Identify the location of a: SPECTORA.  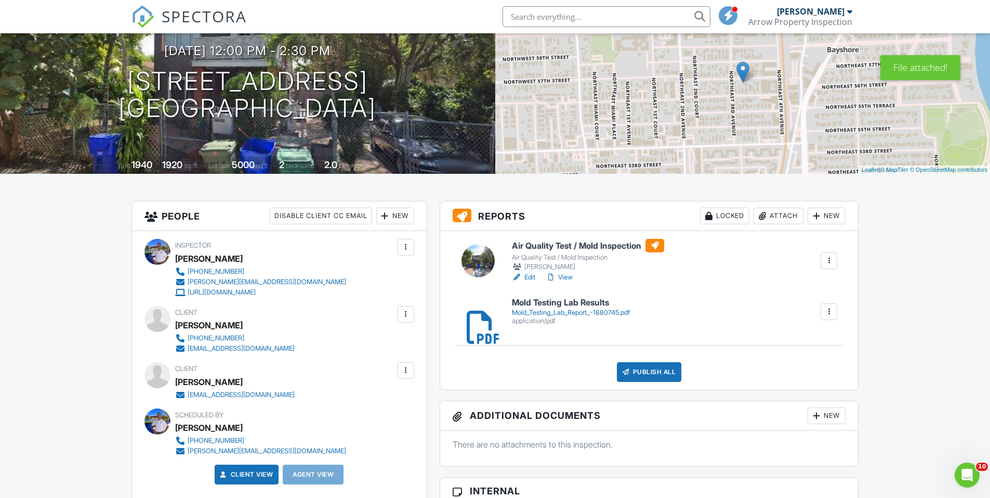
(189, 25).